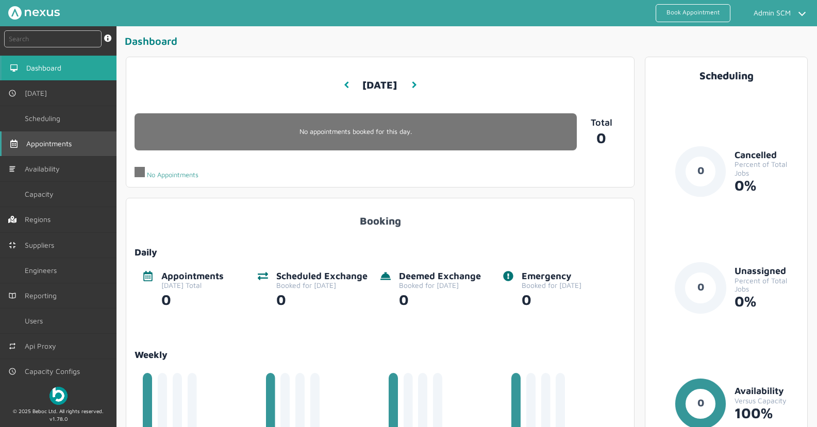  What do you see at coordinates (766, 271) in the screenshot?
I see `div: Unassigned` at bounding box center [766, 271].